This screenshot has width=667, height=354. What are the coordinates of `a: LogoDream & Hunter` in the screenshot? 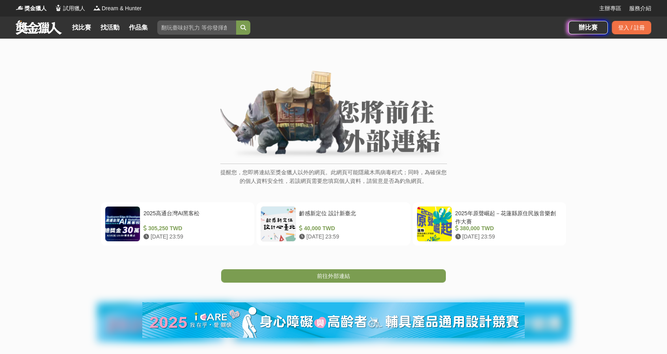 It's located at (117, 8).